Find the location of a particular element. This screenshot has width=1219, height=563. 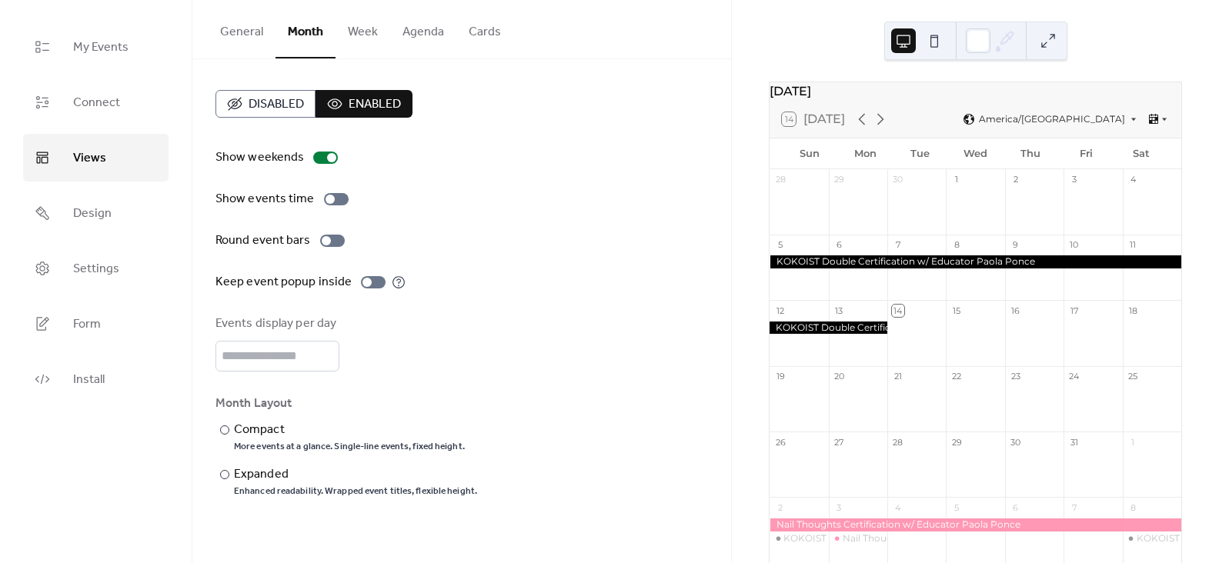

div: Mon is located at coordinates (865, 154).